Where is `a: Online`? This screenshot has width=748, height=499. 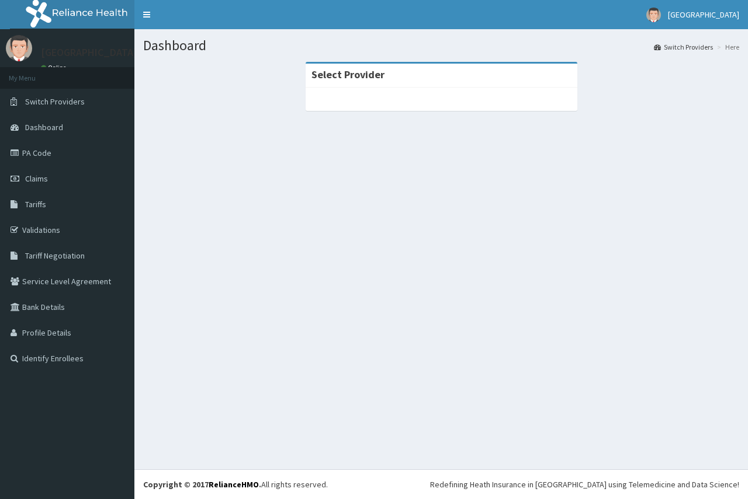 a: Online is located at coordinates (55, 68).